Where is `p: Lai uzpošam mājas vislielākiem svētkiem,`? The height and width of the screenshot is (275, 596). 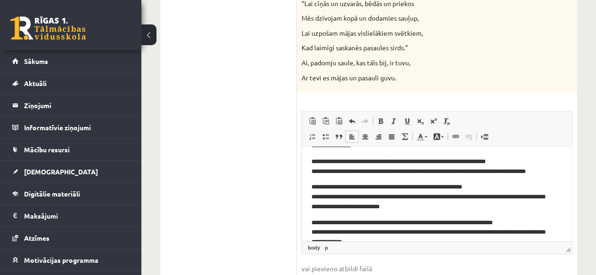
p: Lai uzpošam mājas vislielākiem svētkiem, is located at coordinates (413, 33).